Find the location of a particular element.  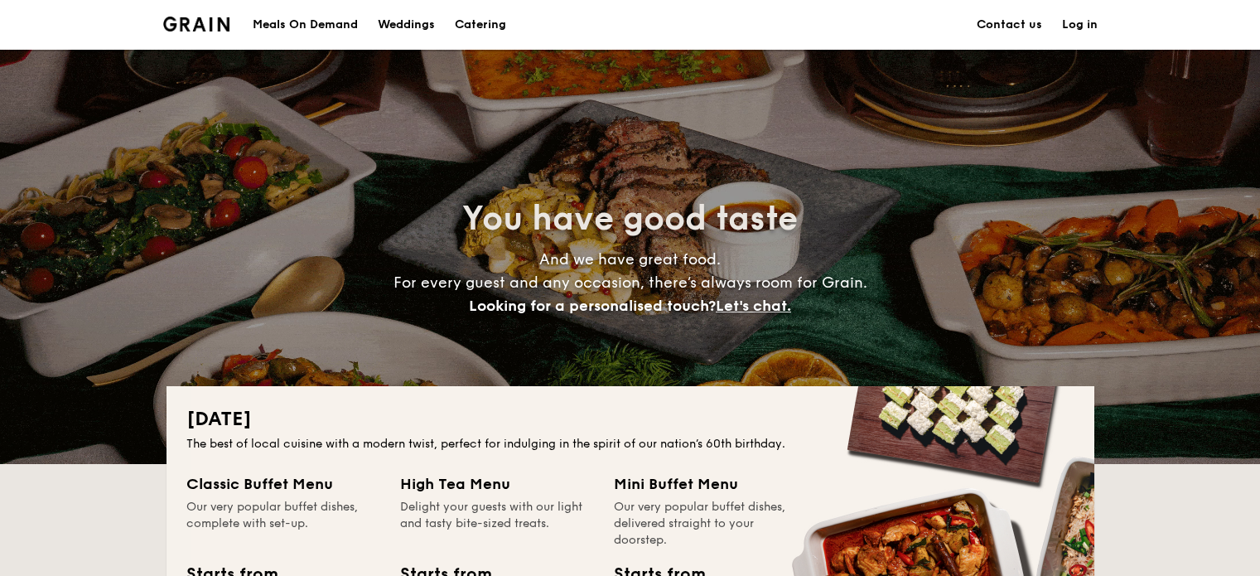

span: Let's chat. is located at coordinates (753, 306).